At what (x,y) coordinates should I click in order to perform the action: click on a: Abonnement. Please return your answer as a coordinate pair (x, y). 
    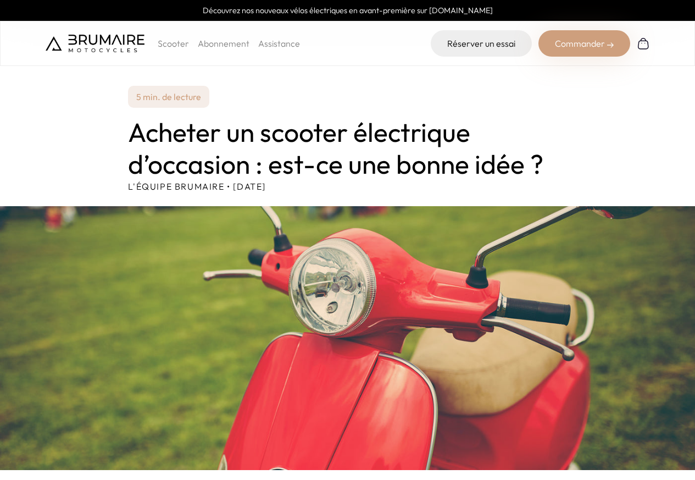
    Looking at the image, I should click on (224, 43).